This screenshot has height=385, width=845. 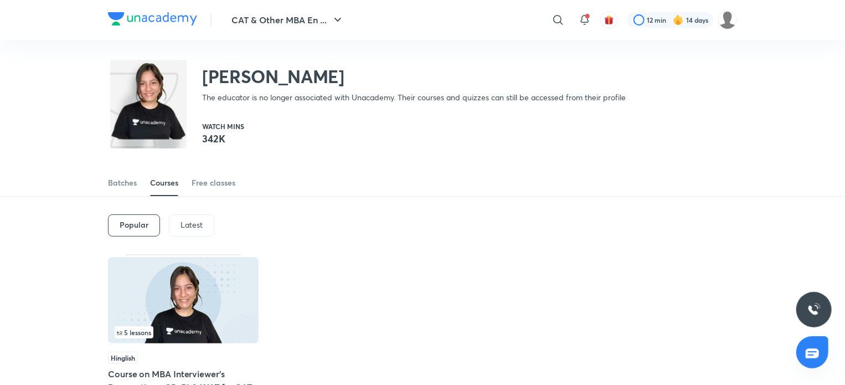 What do you see at coordinates (223, 138) in the screenshot?
I see `p: 342K` at bounding box center [223, 138].